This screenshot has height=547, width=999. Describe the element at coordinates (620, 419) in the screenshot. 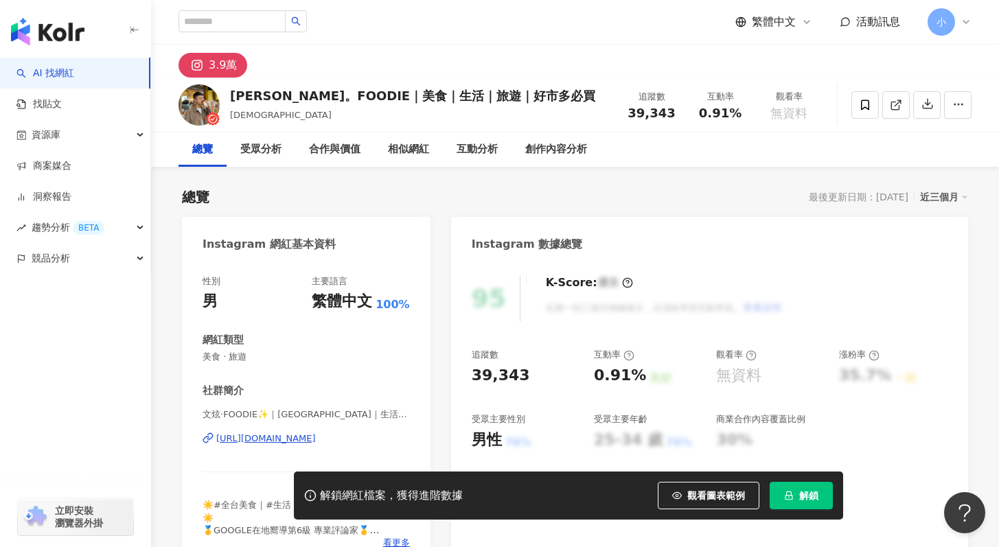

I see `div: 受眾主要年齡` at that location.